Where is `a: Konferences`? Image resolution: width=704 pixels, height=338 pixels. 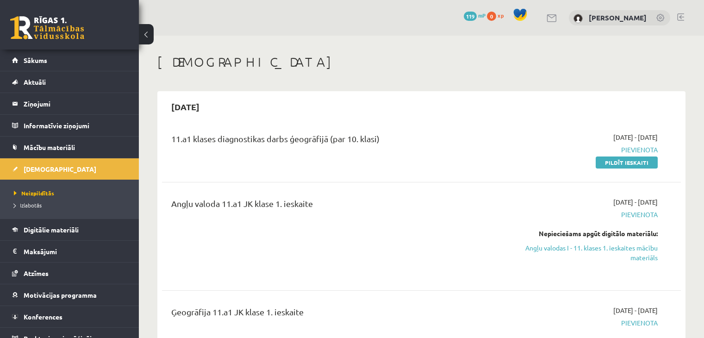
a: Konferences is located at coordinates (69, 317).